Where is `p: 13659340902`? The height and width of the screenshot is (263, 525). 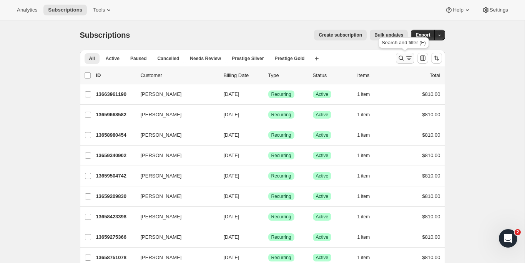
p: 13659340902 is located at coordinates (115, 155).